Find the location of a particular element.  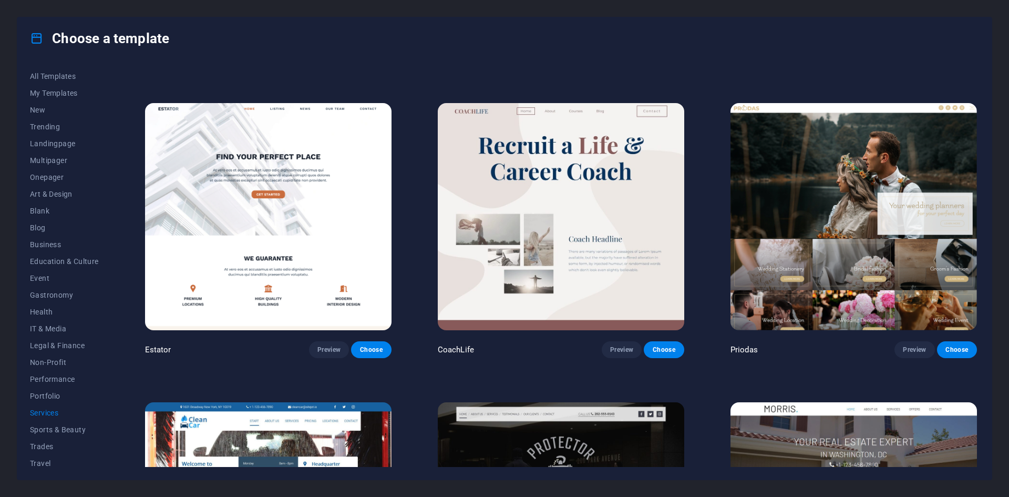

span: All Templates is located at coordinates (64, 76).